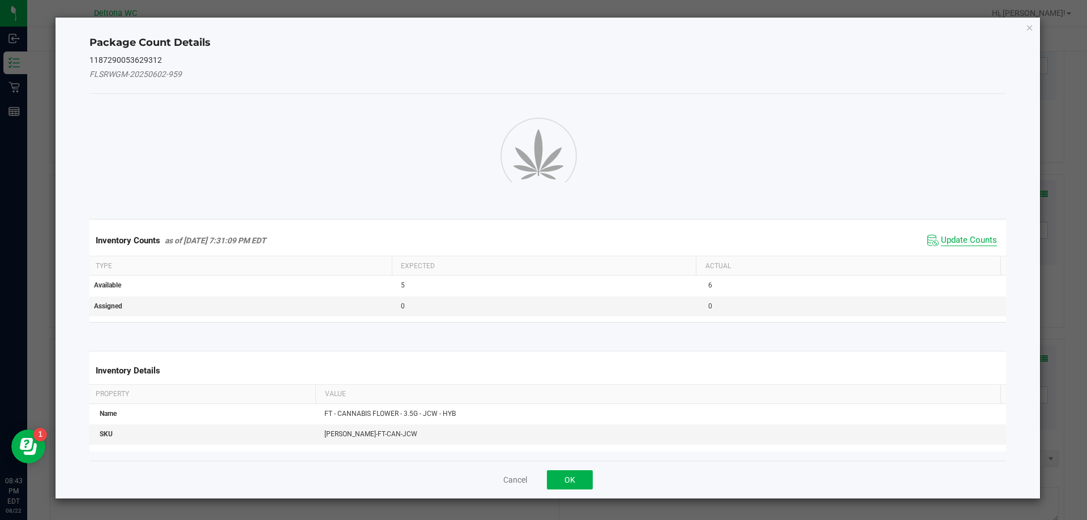 This screenshot has width=1087, height=520. What do you see at coordinates (548, 74) in the screenshot?
I see `h5: FLSRWGM-20250602-959` at bounding box center [548, 74].